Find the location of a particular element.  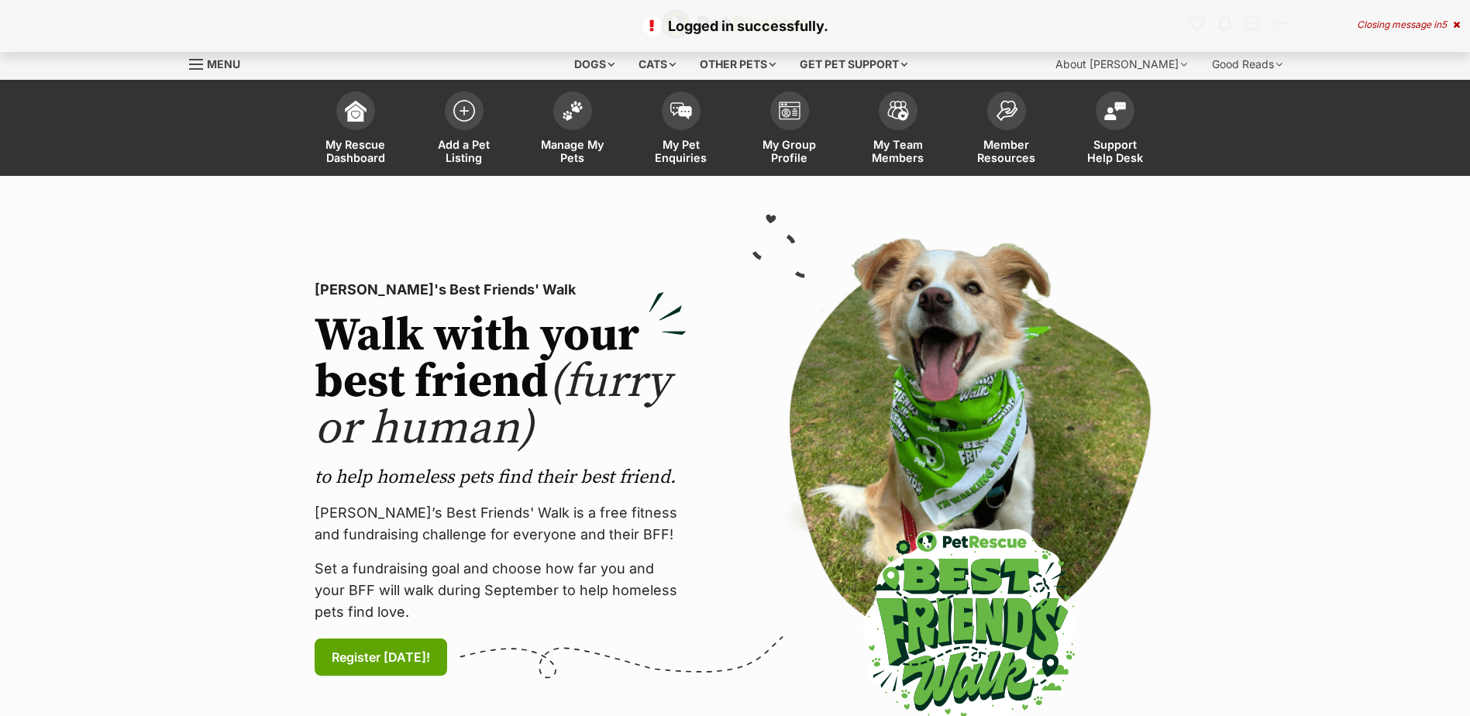

a: Add a Pet Listing is located at coordinates (464, 129).